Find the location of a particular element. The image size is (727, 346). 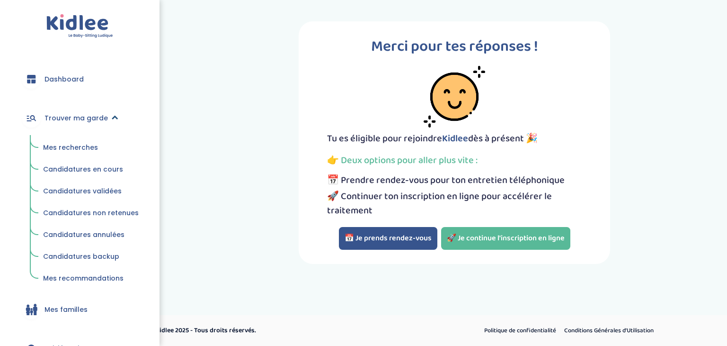

a: Mes recommandations is located at coordinates (91, 278).